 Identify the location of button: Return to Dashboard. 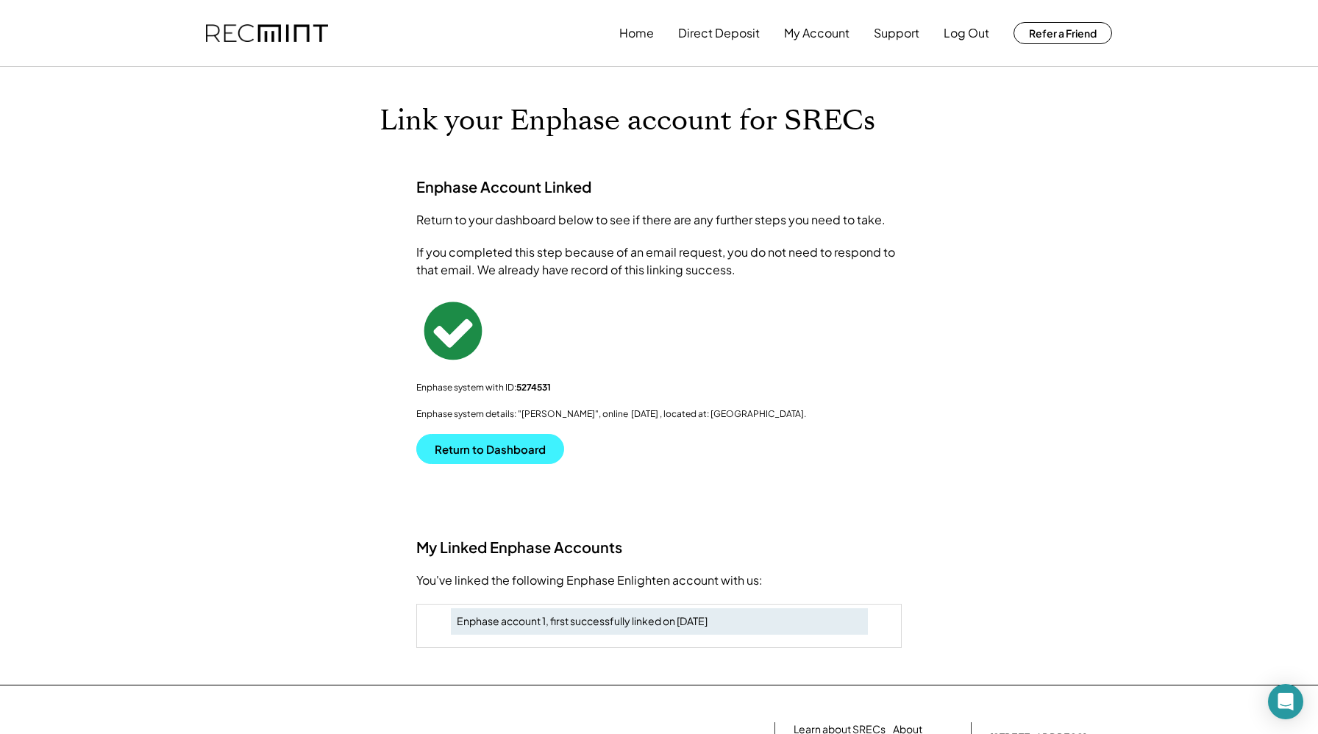
(490, 449).